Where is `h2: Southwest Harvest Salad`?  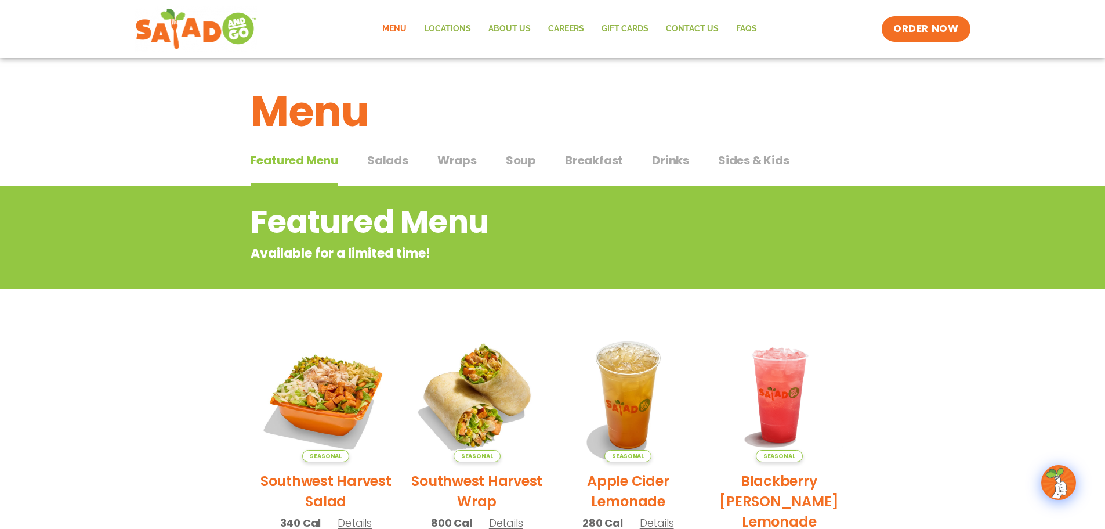
h2: Southwest Harvest Salad is located at coordinates (326, 491).